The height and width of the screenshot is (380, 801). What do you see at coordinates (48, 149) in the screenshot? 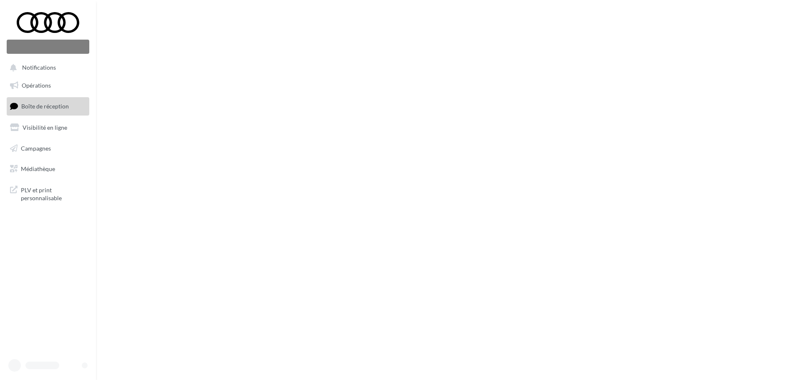
I see `a: Campagnes` at bounding box center [48, 149].